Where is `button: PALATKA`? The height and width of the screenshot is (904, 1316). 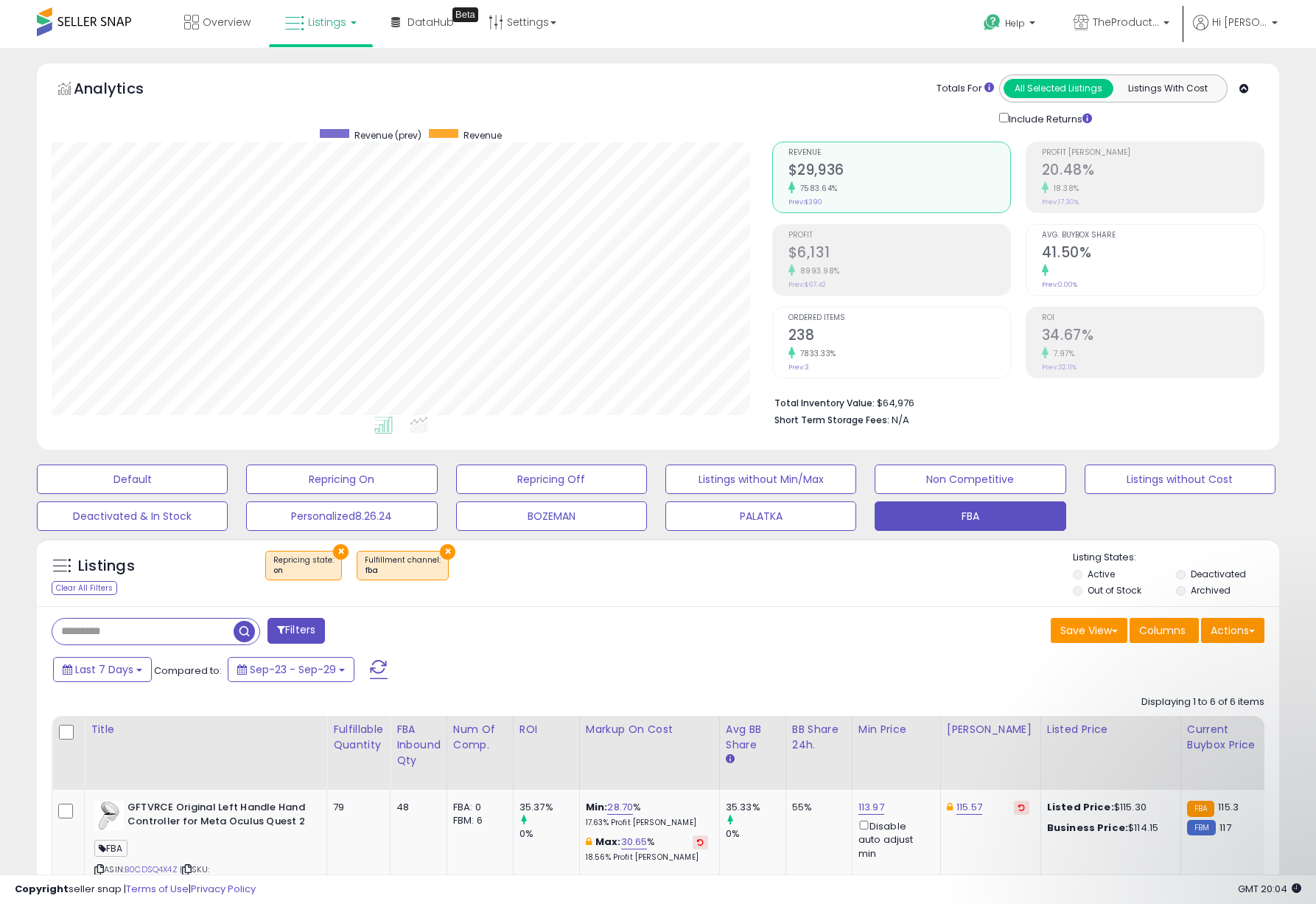
button: PALATKA is located at coordinates (760, 516).